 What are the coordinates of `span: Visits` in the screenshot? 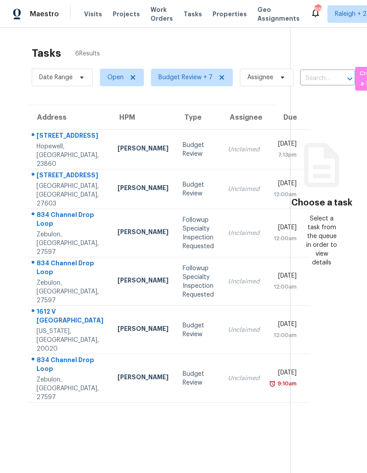 It's located at (93, 14).